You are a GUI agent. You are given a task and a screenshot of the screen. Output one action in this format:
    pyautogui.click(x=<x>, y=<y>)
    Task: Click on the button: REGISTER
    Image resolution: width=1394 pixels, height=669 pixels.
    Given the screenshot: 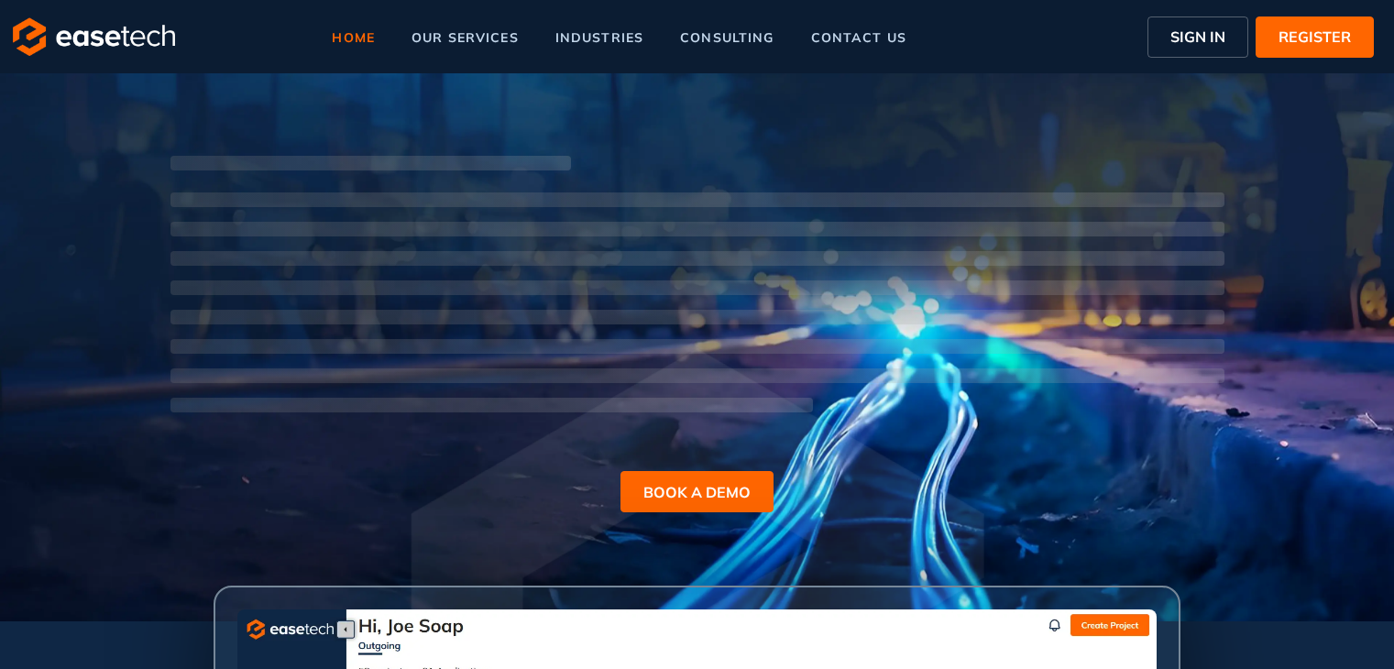 What is the action you would take?
    pyautogui.click(x=1314, y=37)
    